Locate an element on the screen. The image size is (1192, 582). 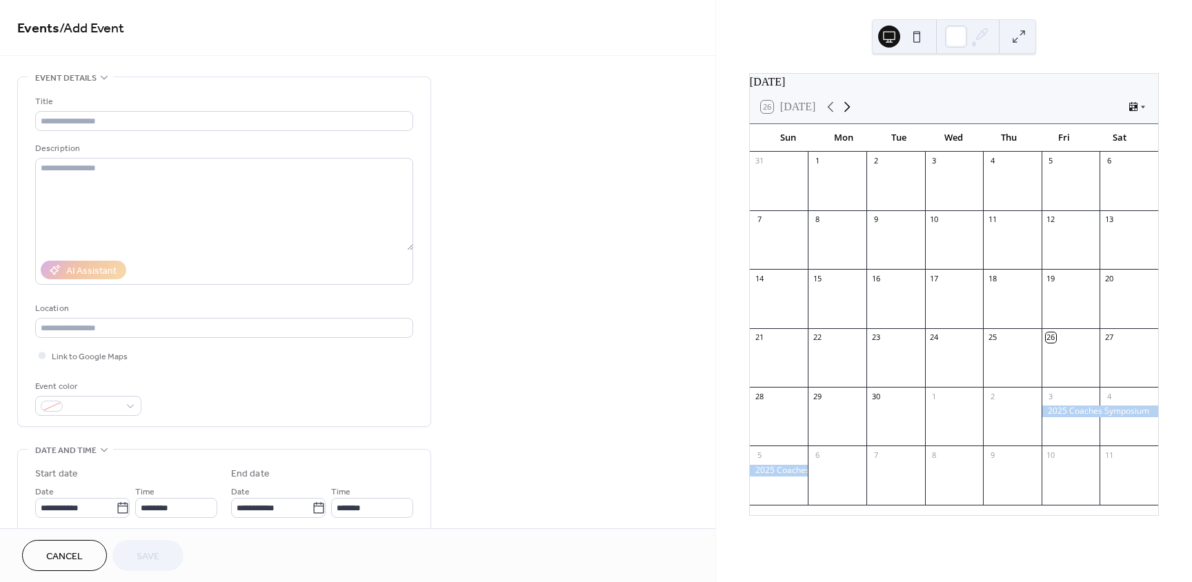
div: Sat is located at coordinates (1120, 138).